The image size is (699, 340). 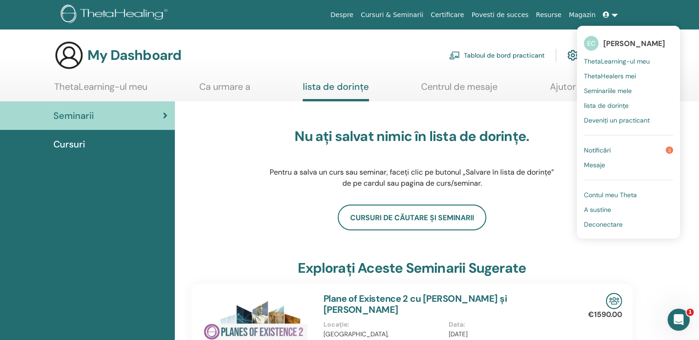 What do you see at coordinates (69, 55) in the screenshot?
I see `img: generic-user-icon.jpg` at bounding box center [69, 55].